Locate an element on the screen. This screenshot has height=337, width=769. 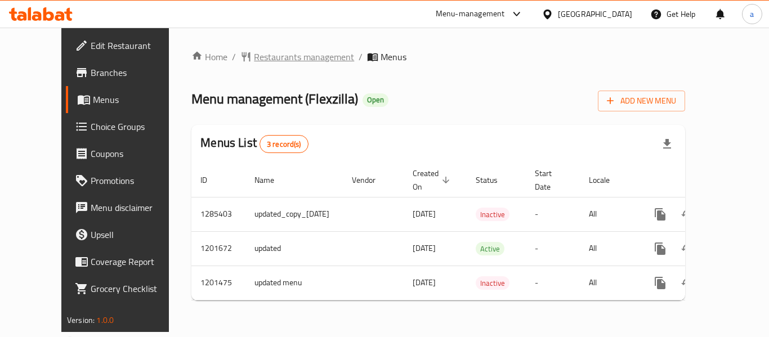
td: 1285403 is located at coordinates (218, 214).